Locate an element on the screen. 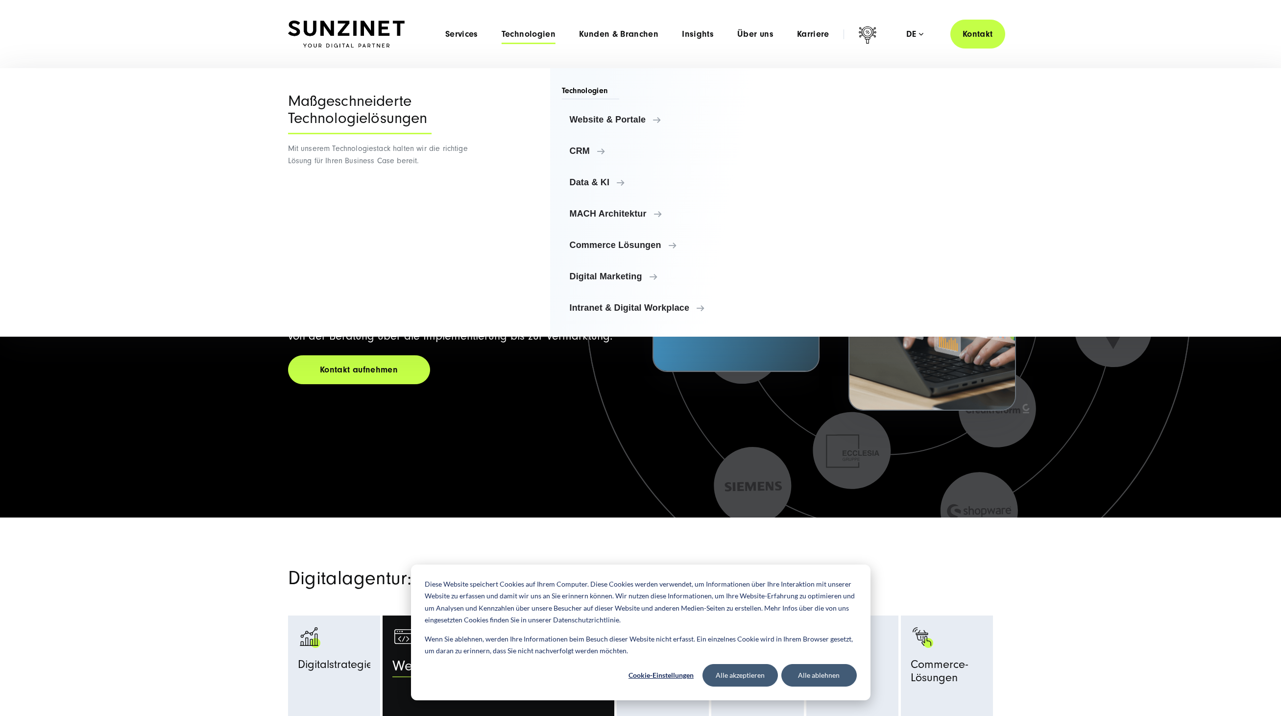 The height and width of the screenshot is (716, 1281). span: CRM is located at coordinates (667, 151).